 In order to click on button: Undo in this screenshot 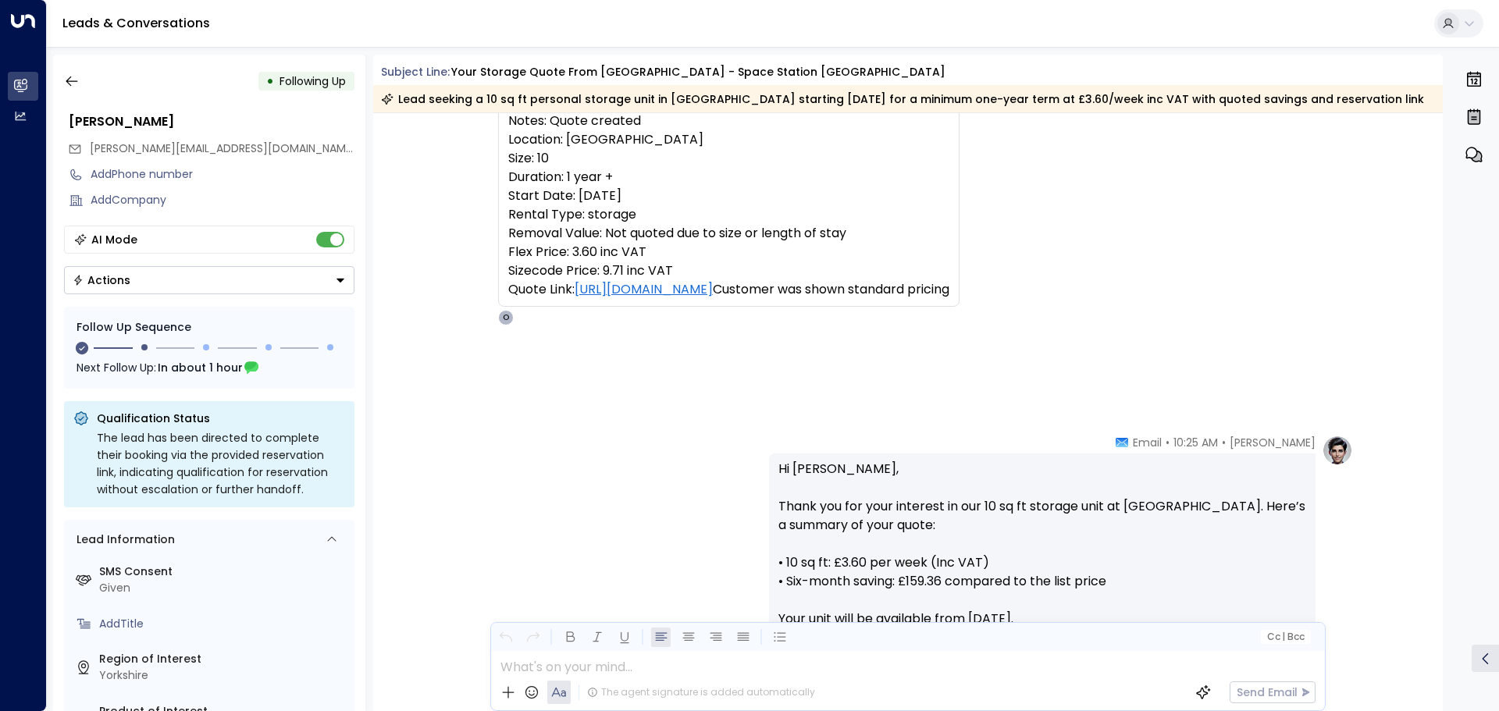, I will do `click(505, 637)`.